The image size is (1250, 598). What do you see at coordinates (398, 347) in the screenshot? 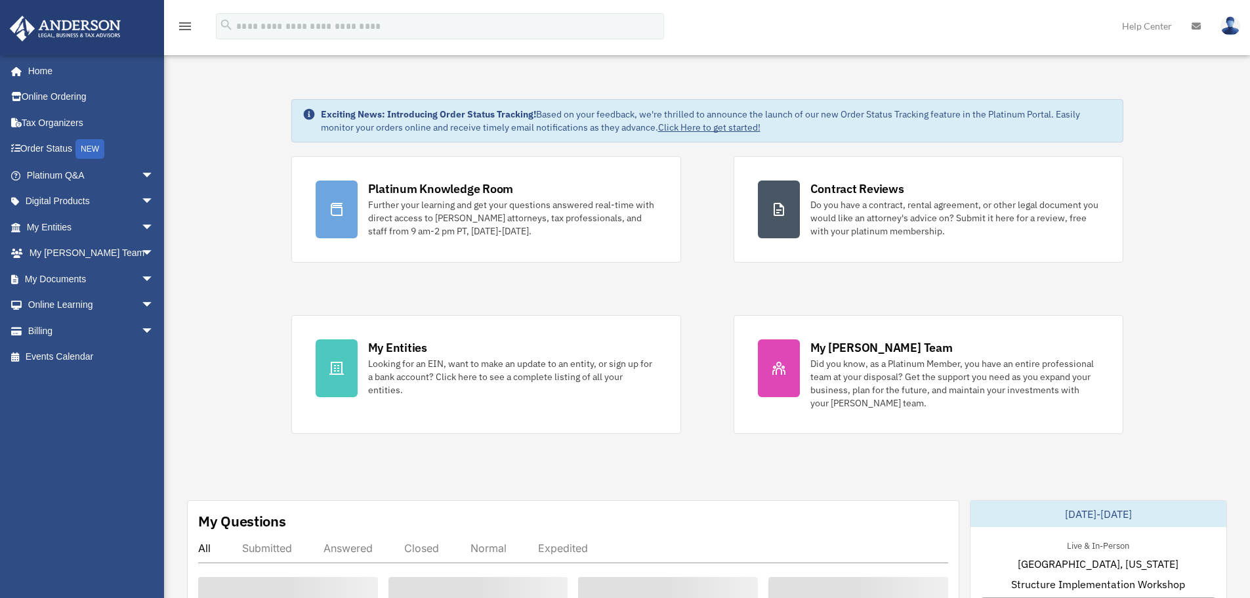
I see `div: My Entities` at bounding box center [398, 347].